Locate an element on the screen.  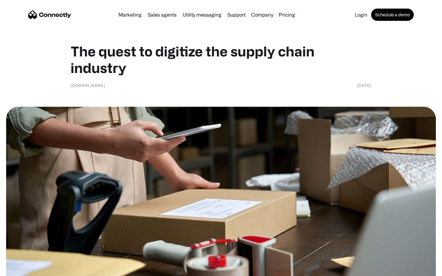
h1: The quest to digitize the supply chain industry is located at coordinates (221, 60).